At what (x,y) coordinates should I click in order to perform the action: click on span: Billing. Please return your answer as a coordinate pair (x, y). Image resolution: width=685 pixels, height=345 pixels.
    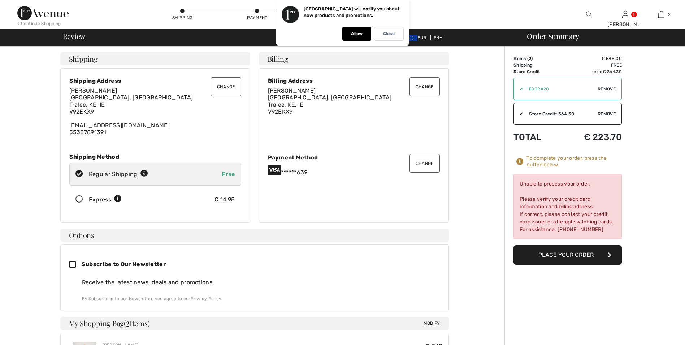
    Looking at the image, I should click on (278, 59).